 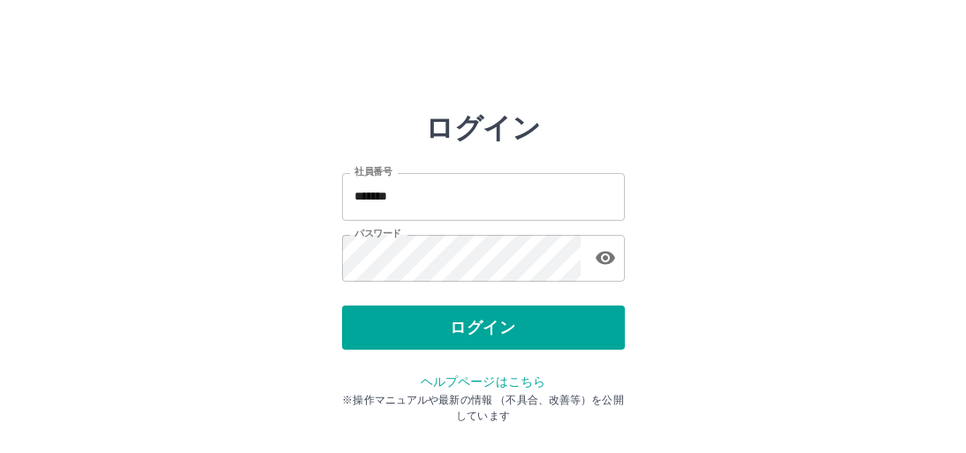 I want to click on label: 社員番号, so click(x=373, y=171).